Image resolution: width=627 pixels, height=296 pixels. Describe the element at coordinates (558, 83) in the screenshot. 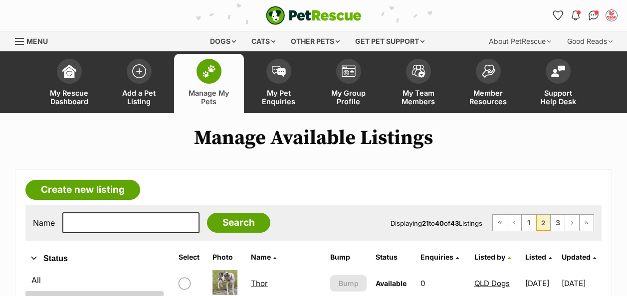

I see `a: Support Help Desk` at that location.